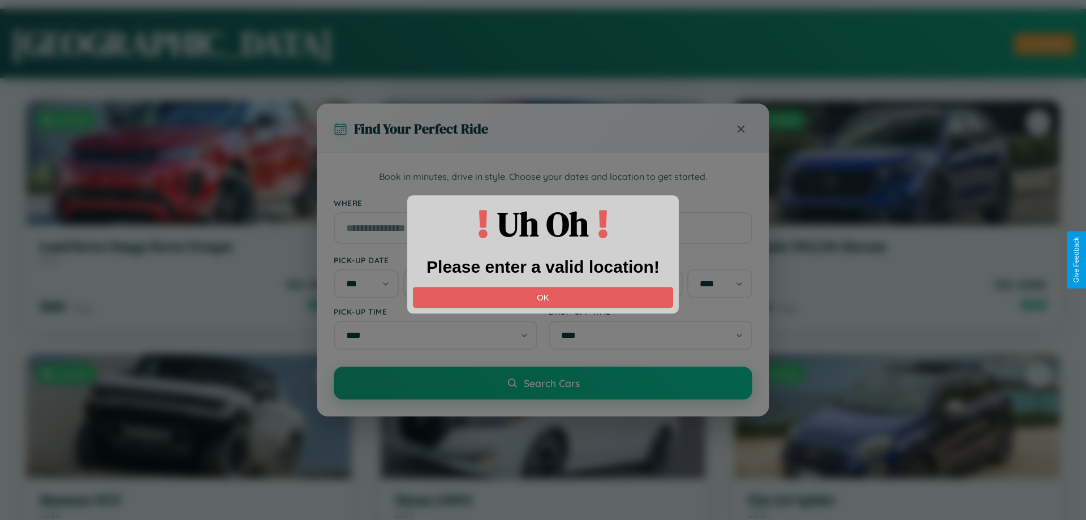 The width and height of the screenshot is (1086, 520). I want to click on label: Pick-up Time, so click(435, 311).